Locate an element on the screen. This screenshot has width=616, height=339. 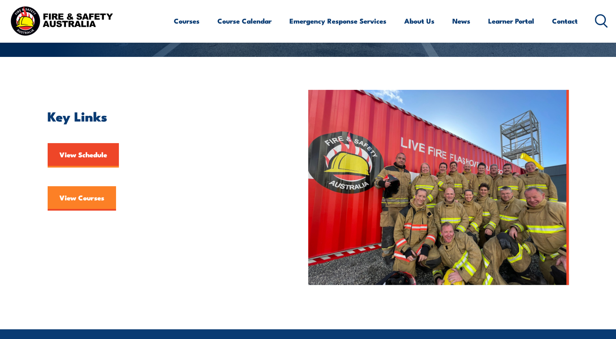
a: Learner Portal is located at coordinates (511, 21).